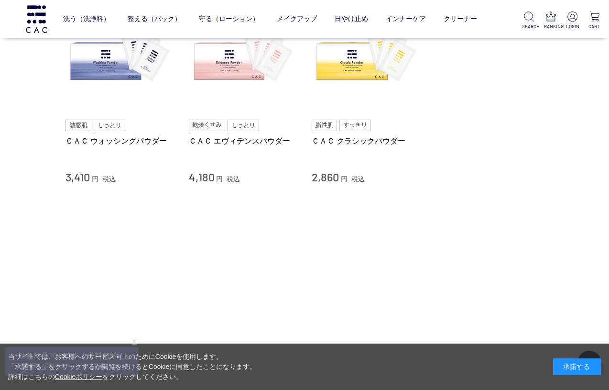 Image resolution: width=609 pixels, height=390 pixels. What do you see at coordinates (352, 19) in the screenshot?
I see `a: 日やけ止め` at bounding box center [352, 19].